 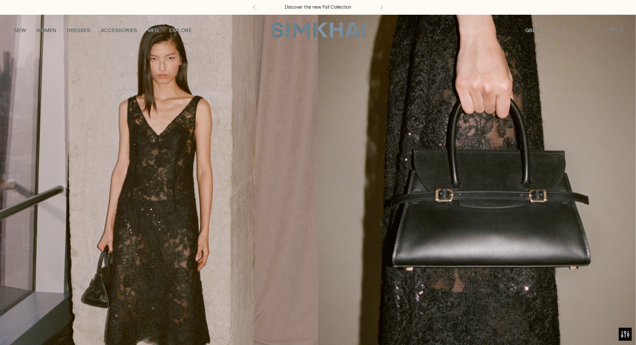 I want to click on button: GBP £, so click(x=536, y=30).